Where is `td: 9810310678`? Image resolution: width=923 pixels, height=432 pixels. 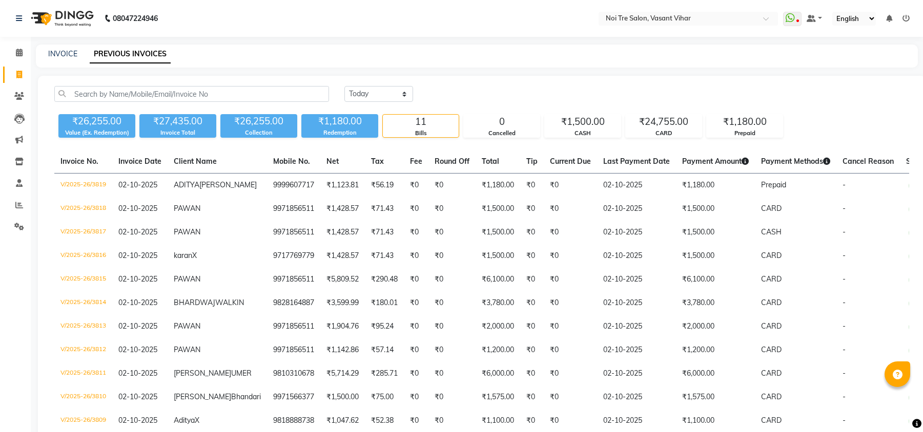
td: 9810310678 is located at coordinates (294, 374).